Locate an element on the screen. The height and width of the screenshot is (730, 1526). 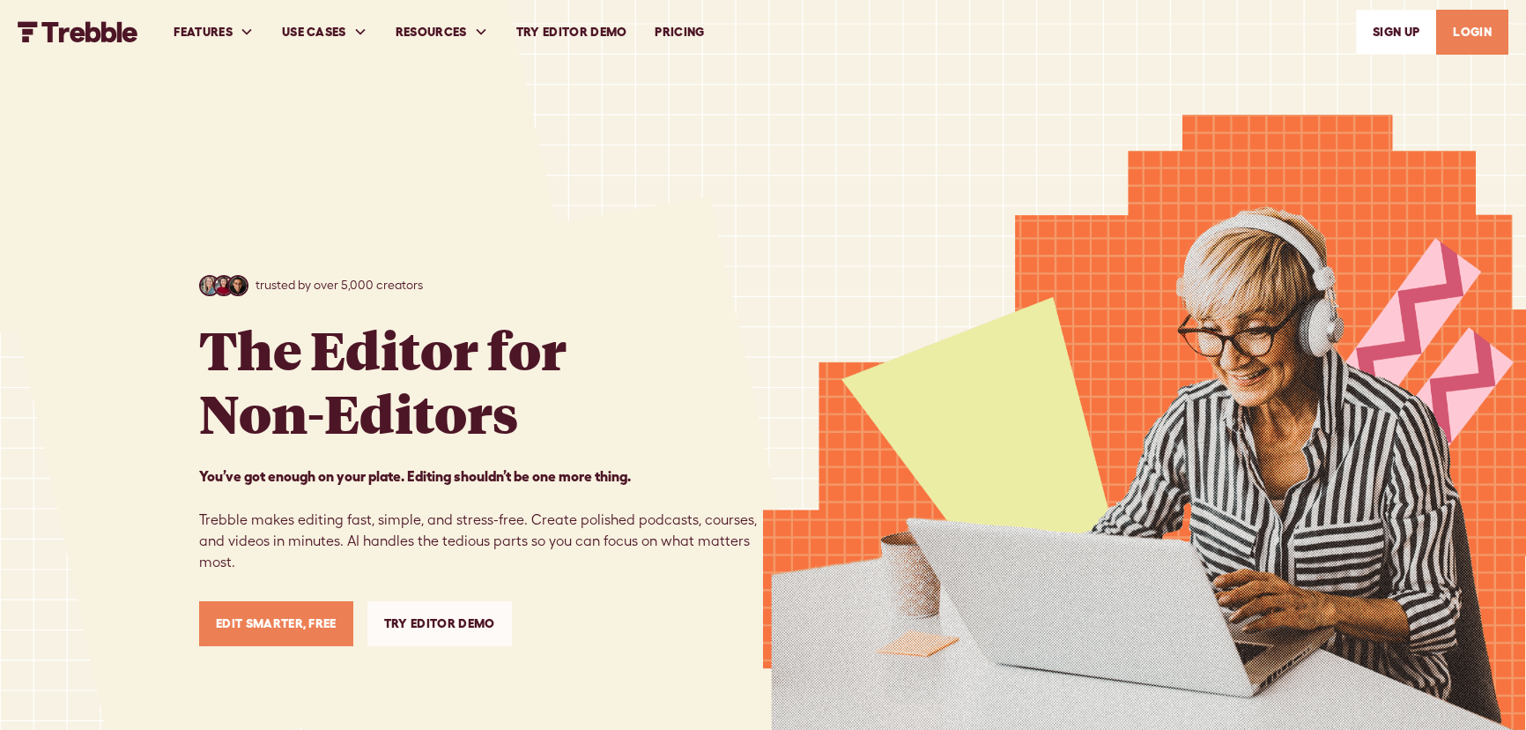
img: Trebble FM Logo is located at coordinates (78, 32).